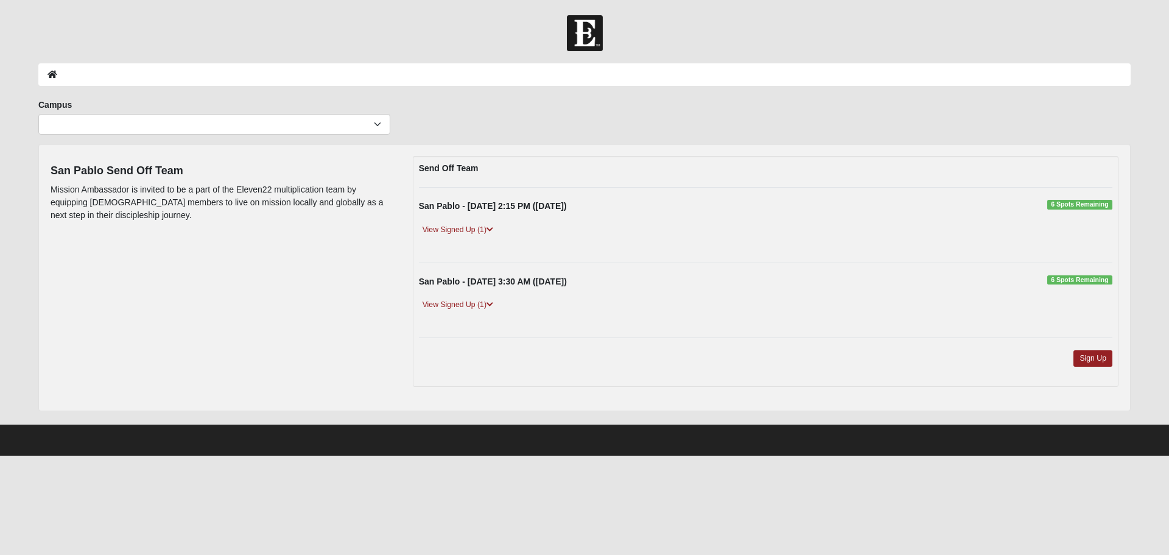 The height and width of the screenshot is (555, 1169). What do you see at coordinates (1093, 358) in the screenshot?
I see `a: Sign Up` at bounding box center [1093, 358].